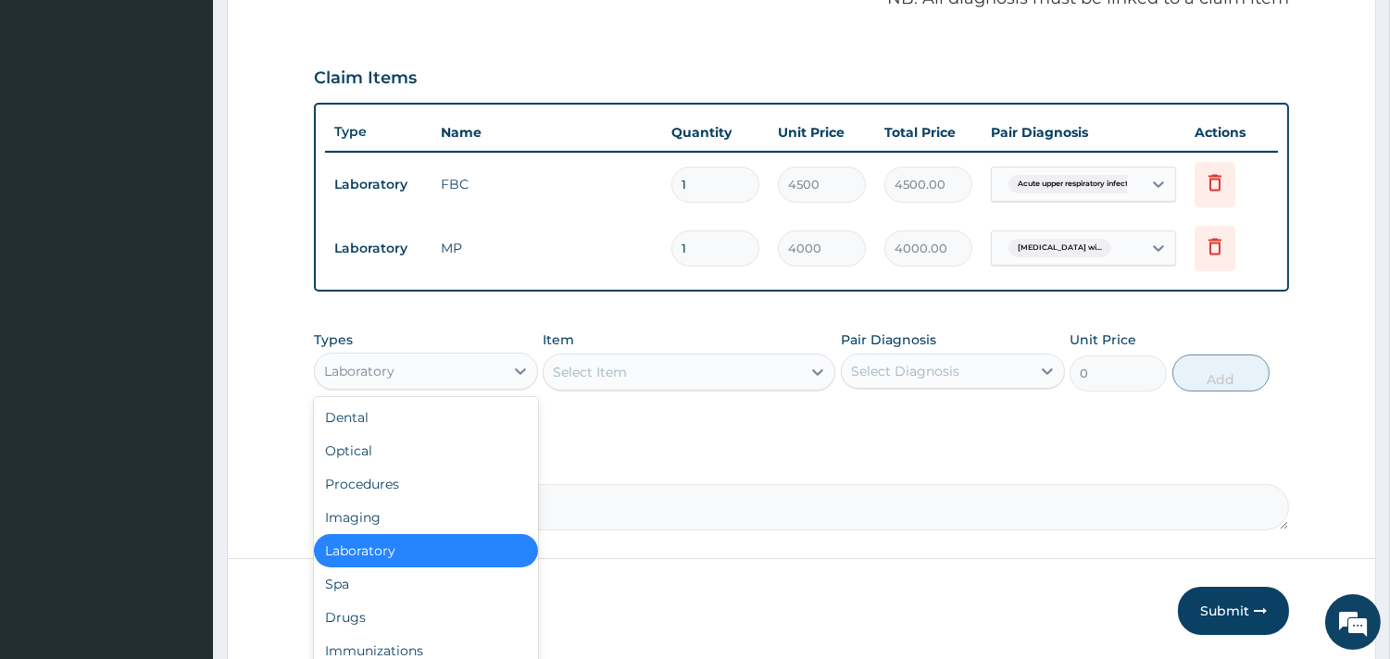 This screenshot has height=659, width=1390. What do you see at coordinates (426, 451) in the screenshot?
I see `div: Optical` at bounding box center [426, 451].